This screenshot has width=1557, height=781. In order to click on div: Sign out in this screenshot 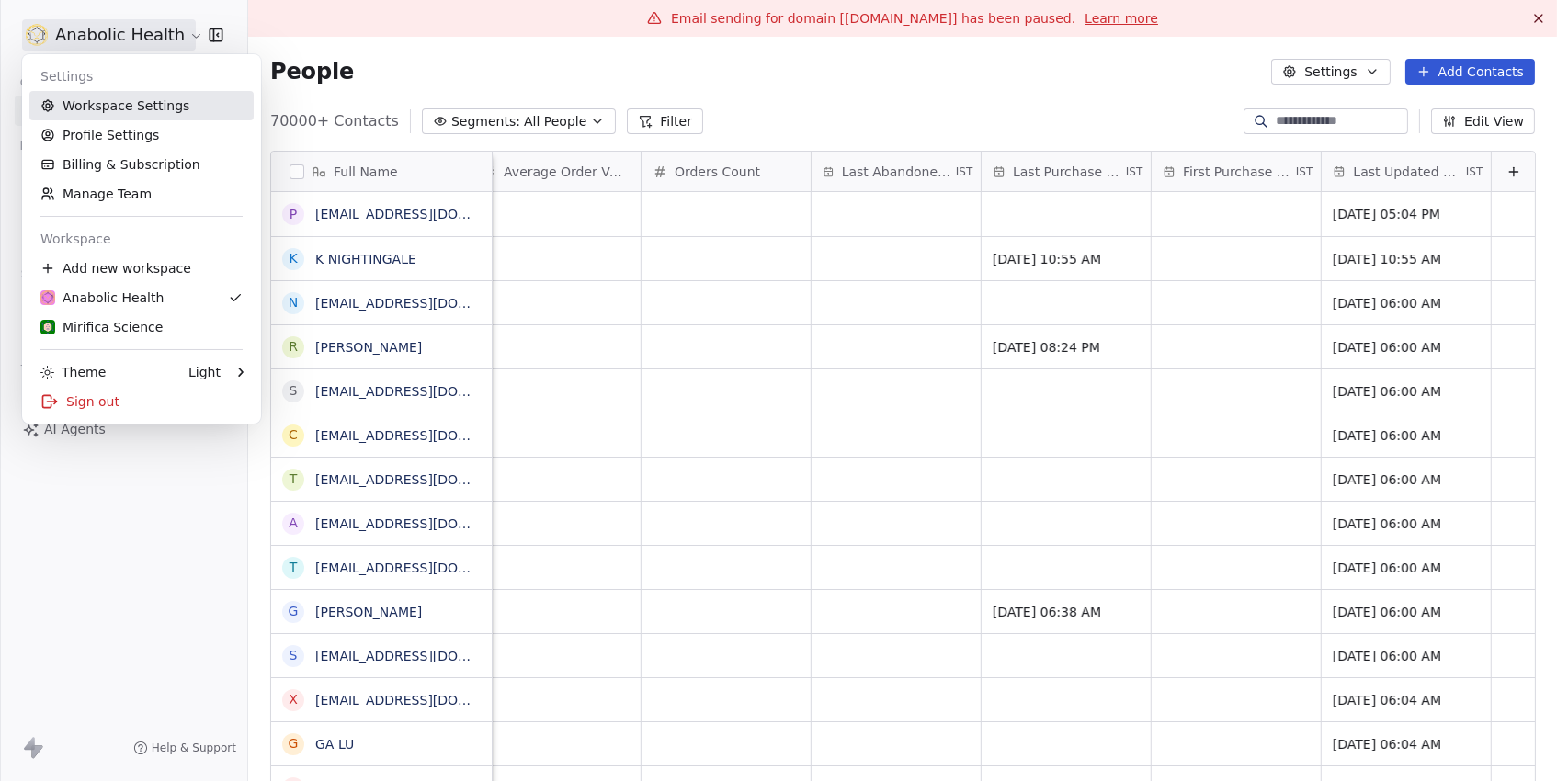, I will do `click(142, 402)`.